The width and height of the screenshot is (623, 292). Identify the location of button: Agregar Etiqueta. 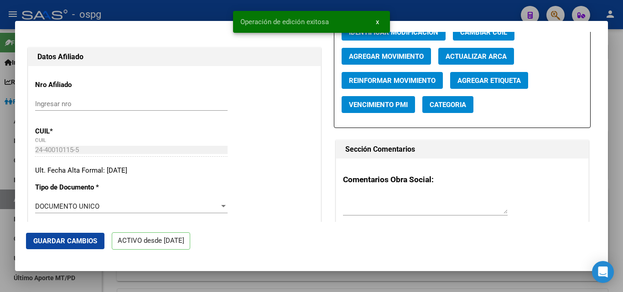
(489, 80).